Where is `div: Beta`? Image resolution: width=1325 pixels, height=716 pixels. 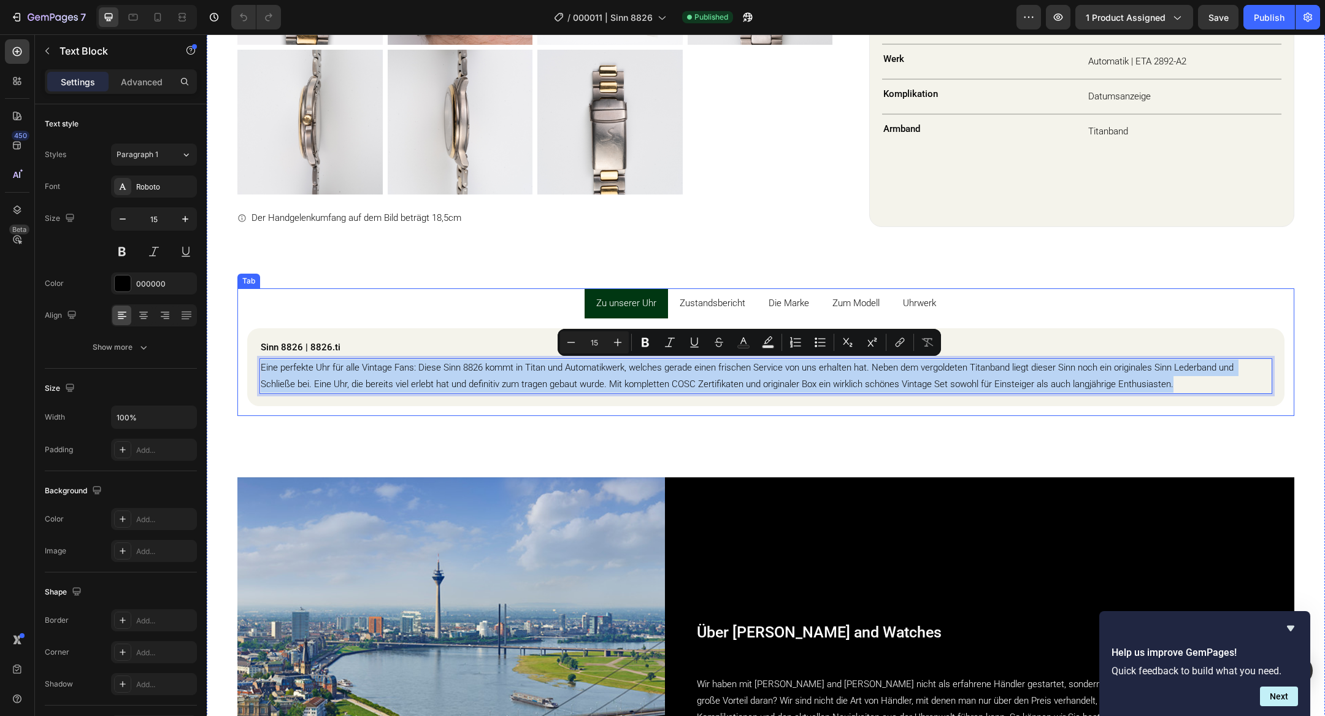
div: Beta is located at coordinates (19, 230).